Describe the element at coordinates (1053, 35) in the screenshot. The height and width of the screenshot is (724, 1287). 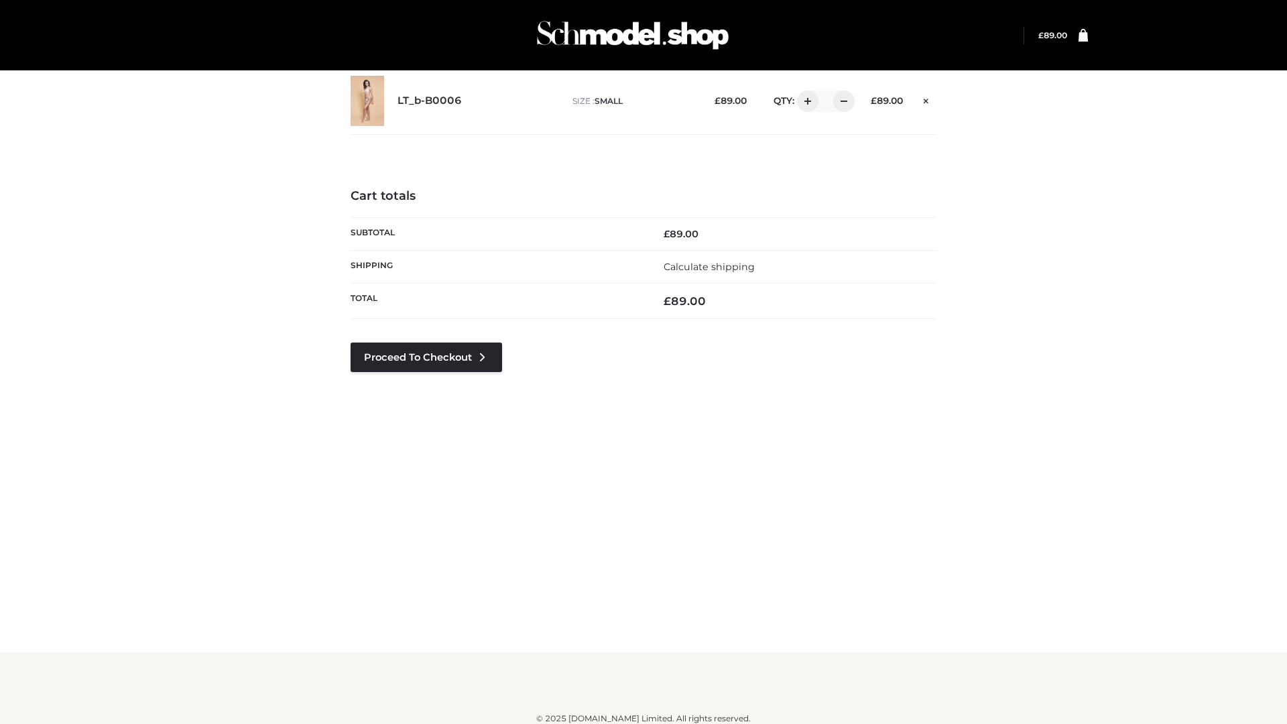
I see `a: £89.00` at that location.